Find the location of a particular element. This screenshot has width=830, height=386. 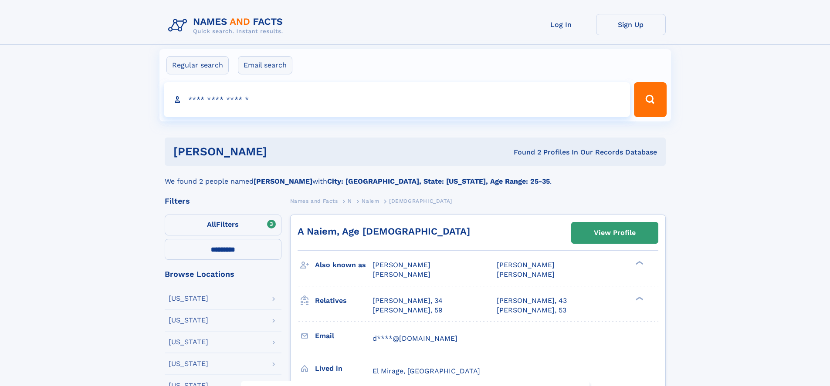

span: All is located at coordinates (211, 224).